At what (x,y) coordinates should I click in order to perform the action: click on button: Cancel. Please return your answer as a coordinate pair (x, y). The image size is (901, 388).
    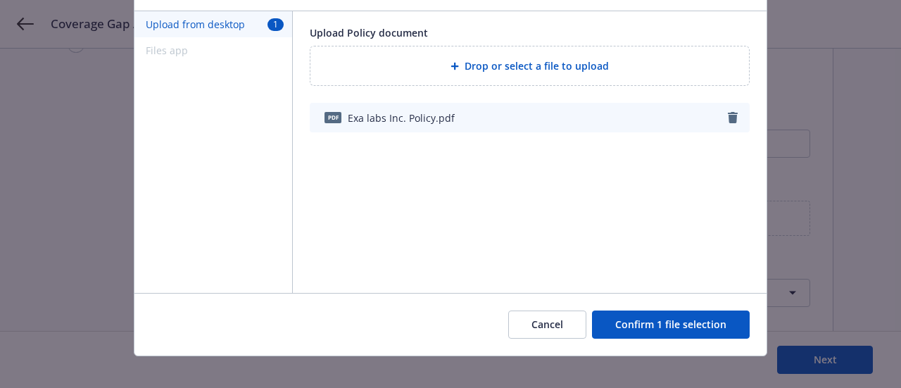
    Looking at the image, I should click on (547, 324).